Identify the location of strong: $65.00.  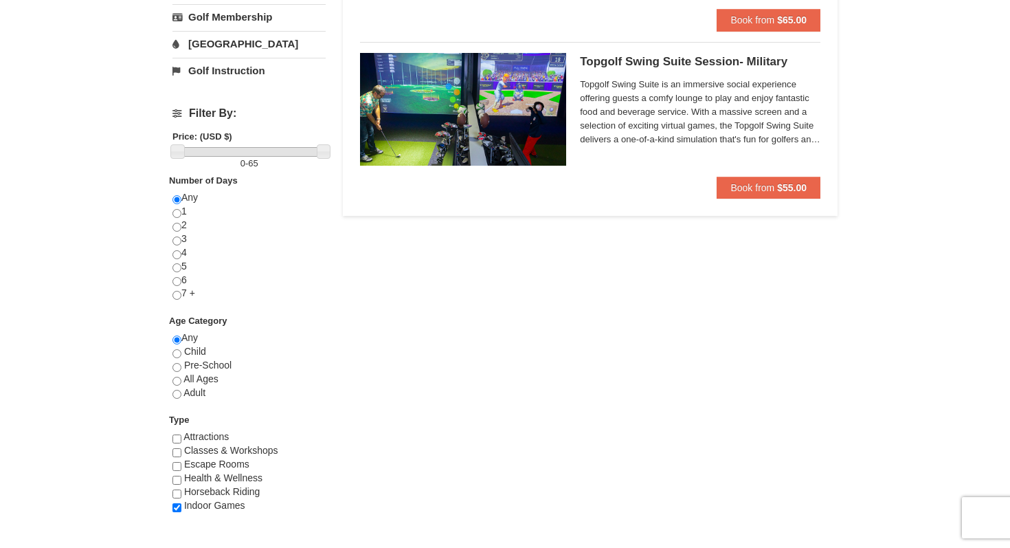
(792, 20).